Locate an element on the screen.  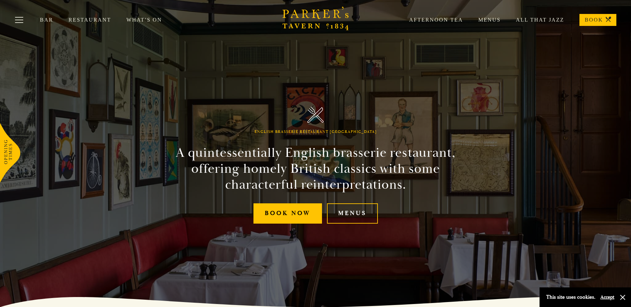
img: Parker's Tavern Brasserie Cambridge is located at coordinates (315, 115).